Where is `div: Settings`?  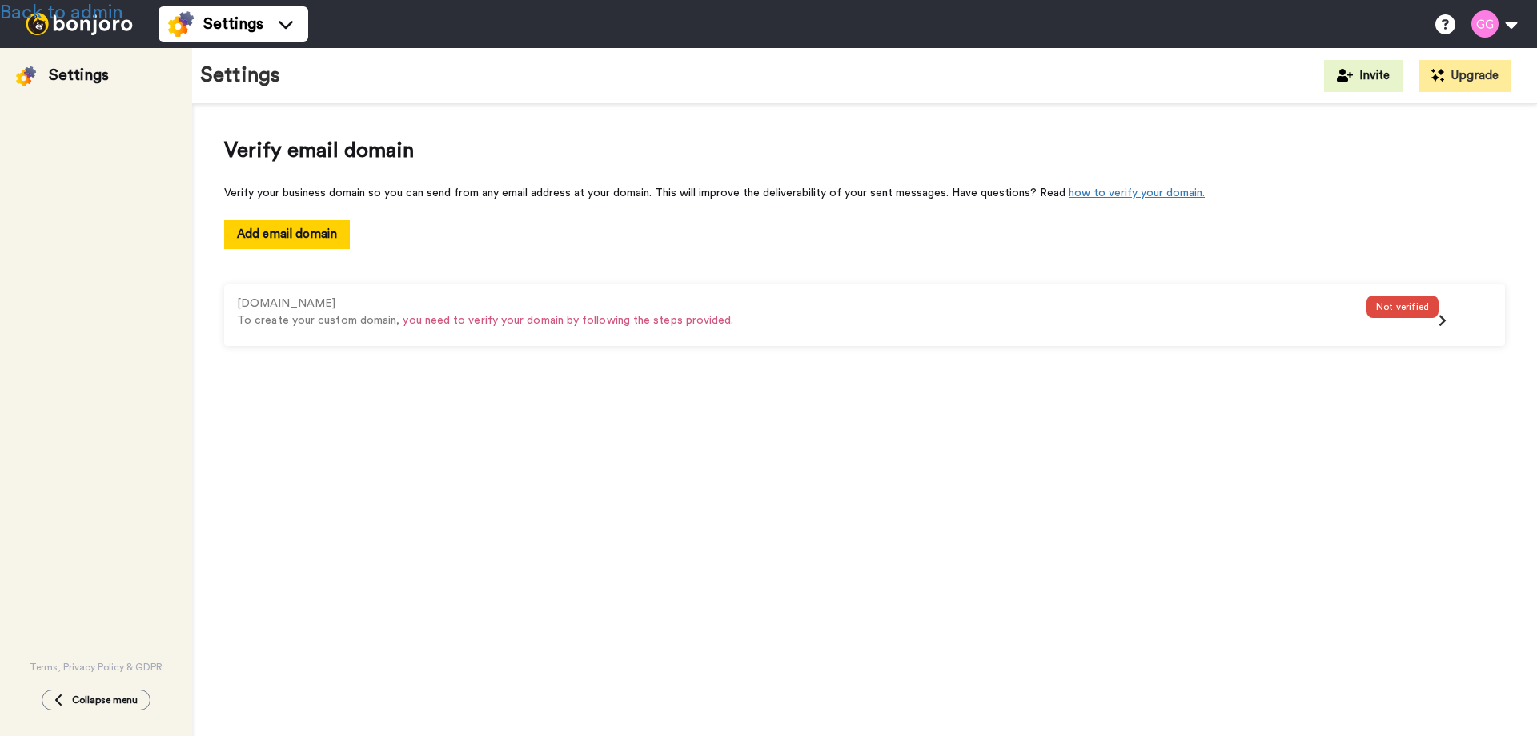
div: Settings is located at coordinates (78, 75).